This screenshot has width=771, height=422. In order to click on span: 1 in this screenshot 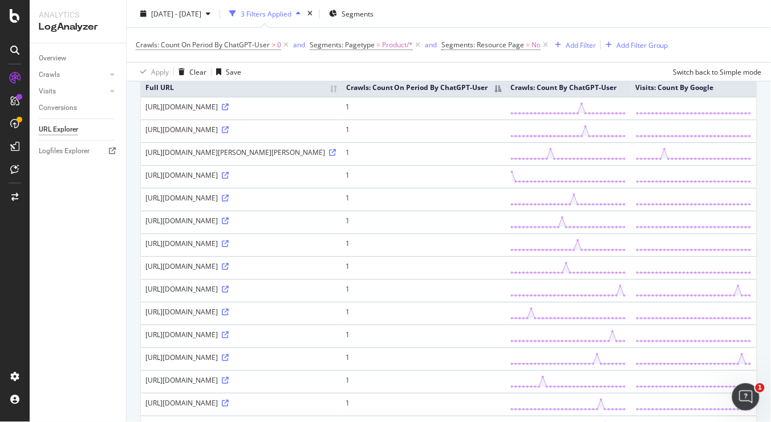, I will do `click(760, 388)`.